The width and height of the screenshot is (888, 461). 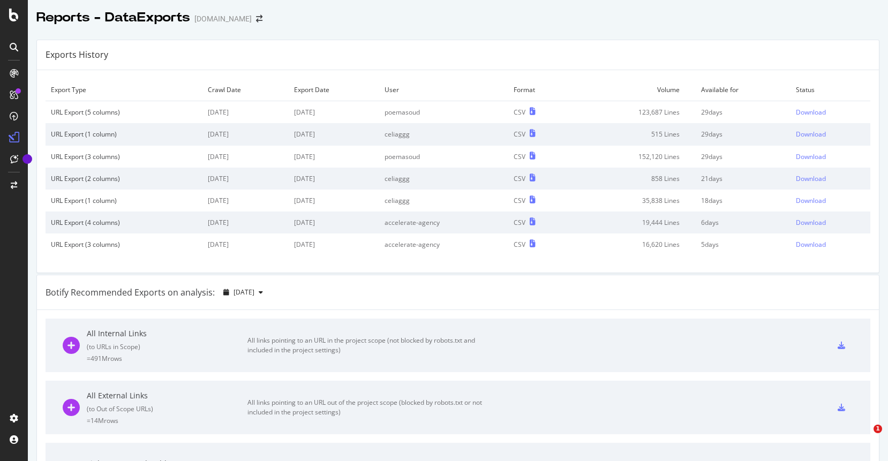 I want to click on div: URL Export (5 columns), so click(x=124, y=112).